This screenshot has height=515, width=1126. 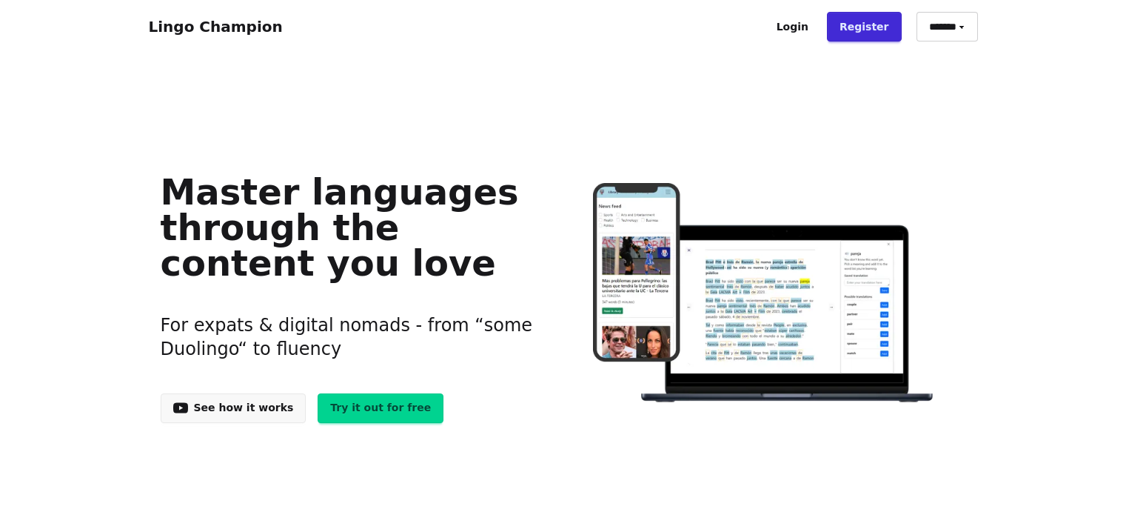 I want to click on a: Login, so click(x=792, y=27).